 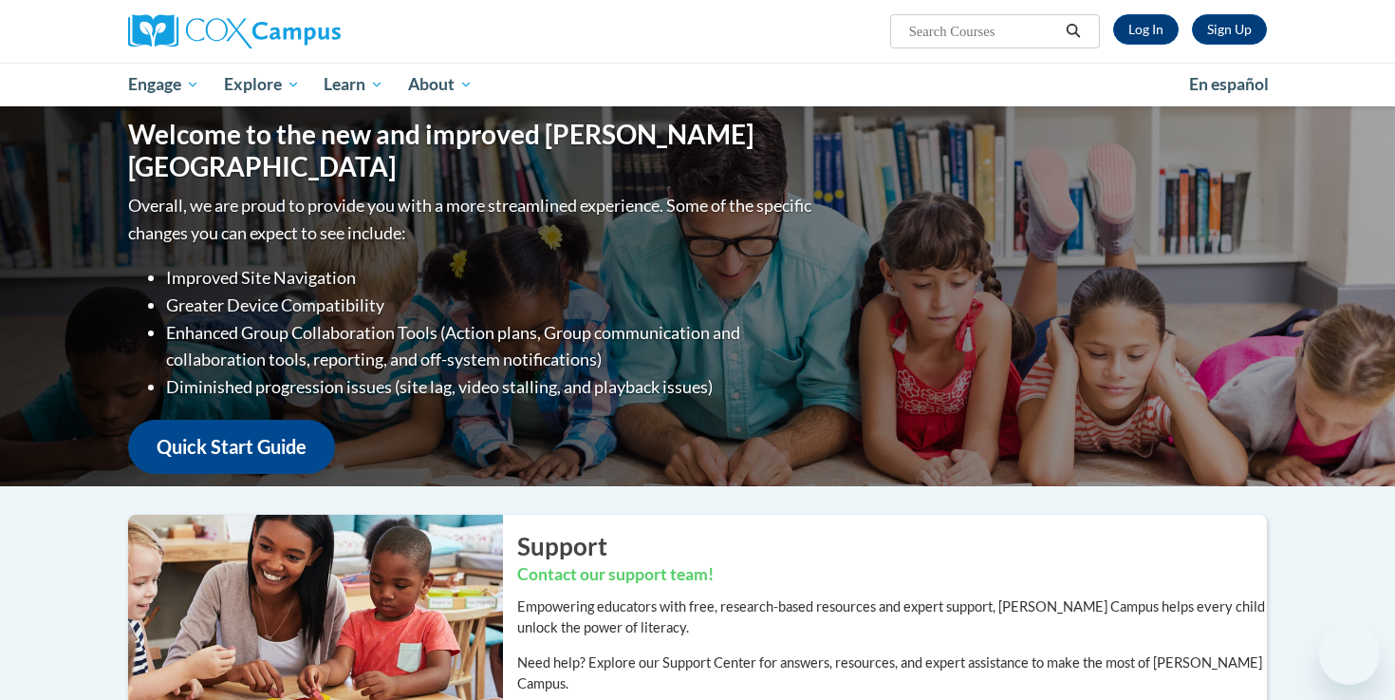 I want to click on span: About, so click(x=440, y=84).